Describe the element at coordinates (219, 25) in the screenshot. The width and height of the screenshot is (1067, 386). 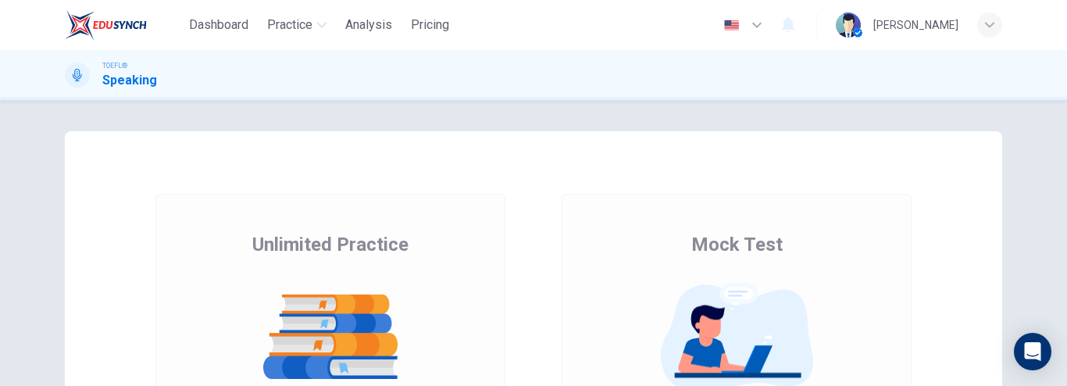
I see `a: Dashboard` at that location.